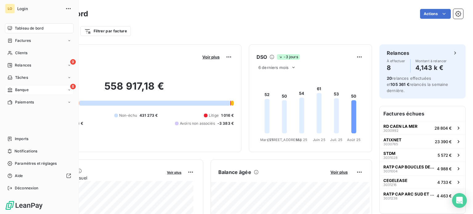 The width and height of the screenshot is (473, 214). What do you see at coordinates (431, 68) in the screenshot?
I see `h4: 4,143 k €` at bounding box center [431, 68].